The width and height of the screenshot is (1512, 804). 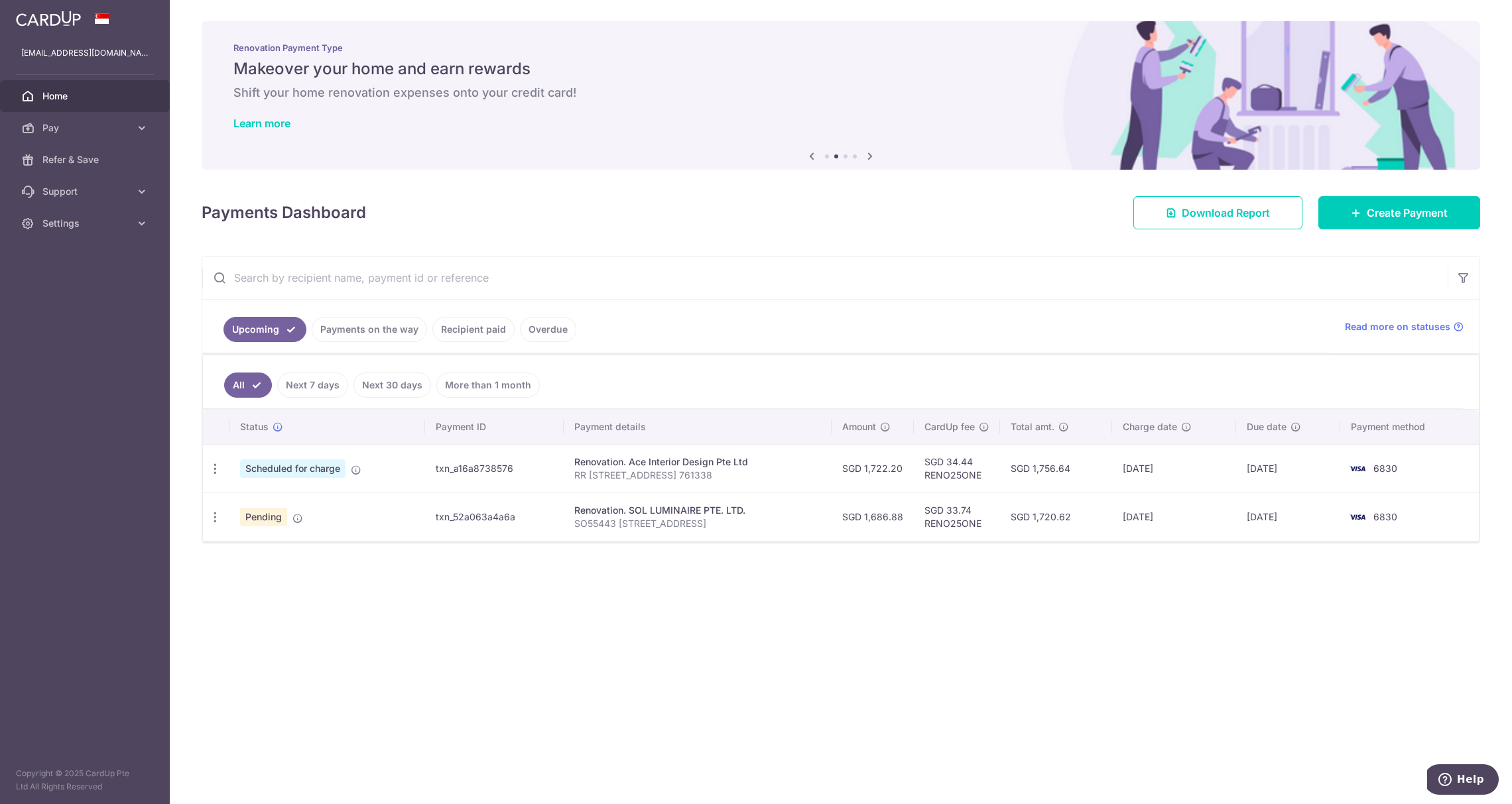 I want to click on a: Create Payment, so click(x=1400, y=212).